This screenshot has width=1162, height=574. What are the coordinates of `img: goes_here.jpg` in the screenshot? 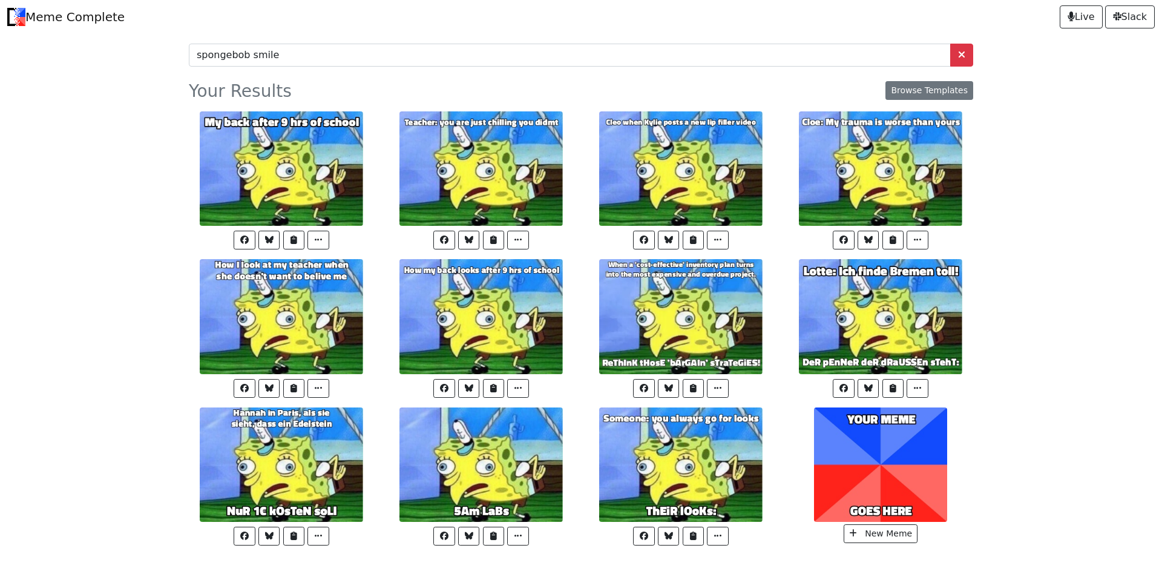 It's located at (880, 465).